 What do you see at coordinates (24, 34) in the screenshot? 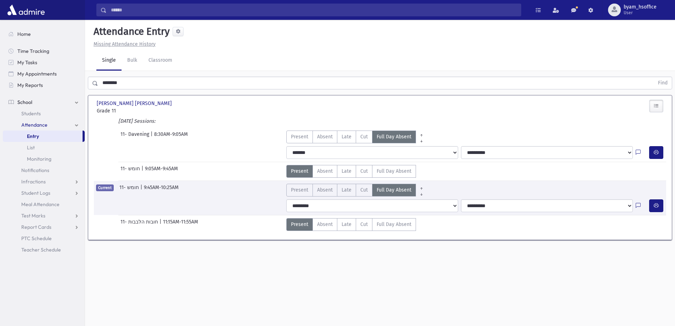
I see `span: Home` at bounding box center [24, 34].